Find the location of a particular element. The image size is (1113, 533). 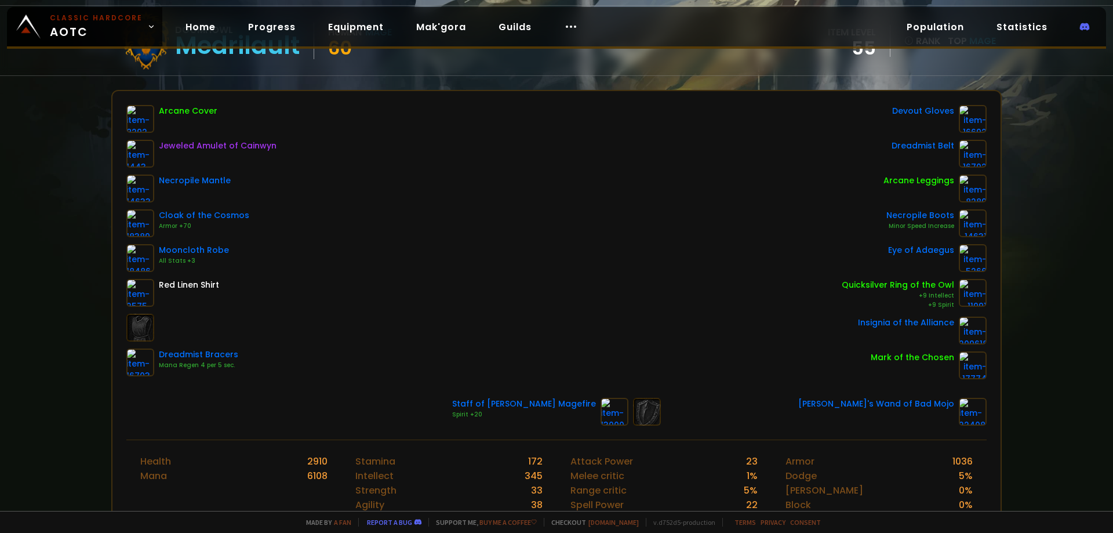

div: 1036 is located at coordinates (962, 461).